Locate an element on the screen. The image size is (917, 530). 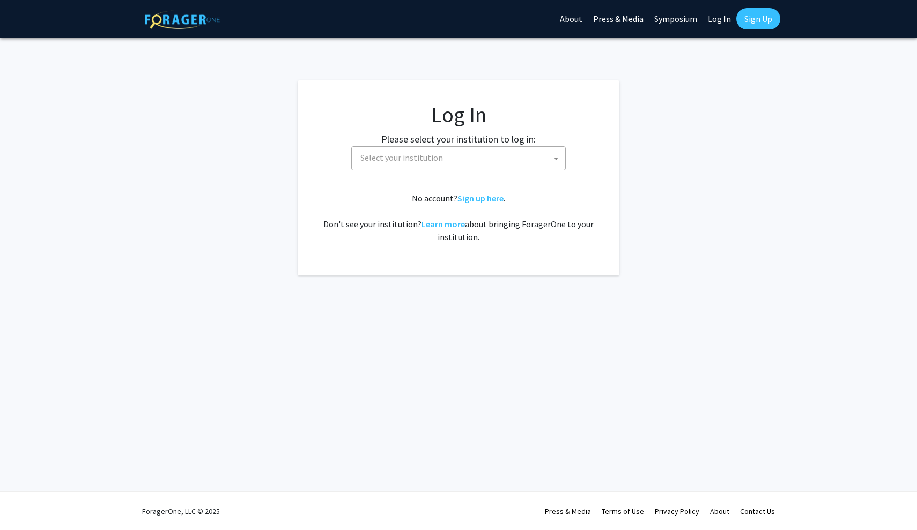
a: Privacy Policy is located at coordinates (677, 512).